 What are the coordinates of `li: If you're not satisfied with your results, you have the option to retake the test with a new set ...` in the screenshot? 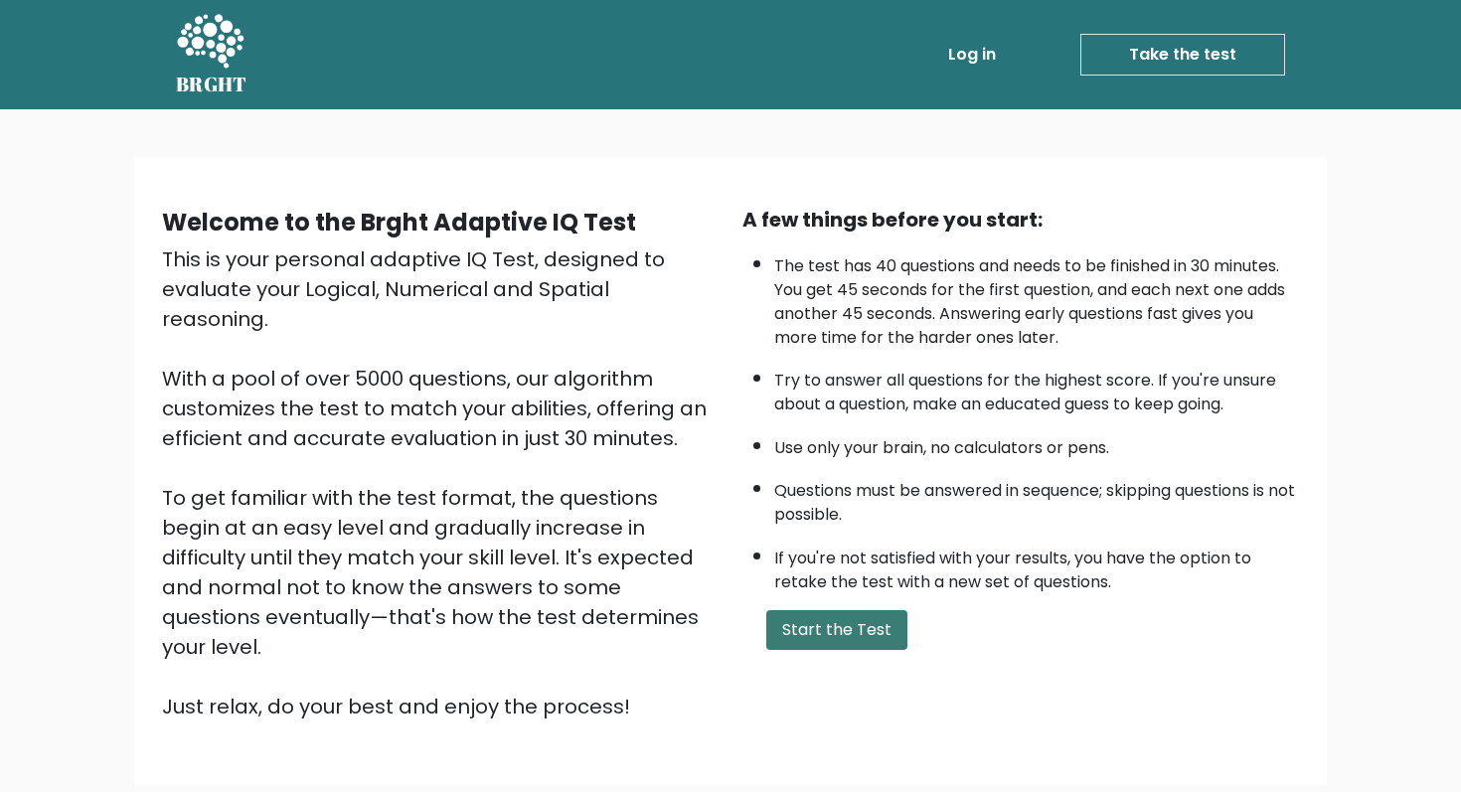 It's located at (1037, 566).